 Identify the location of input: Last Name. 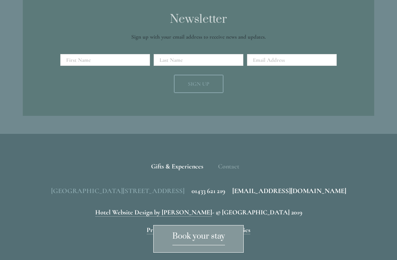
(198, 60).